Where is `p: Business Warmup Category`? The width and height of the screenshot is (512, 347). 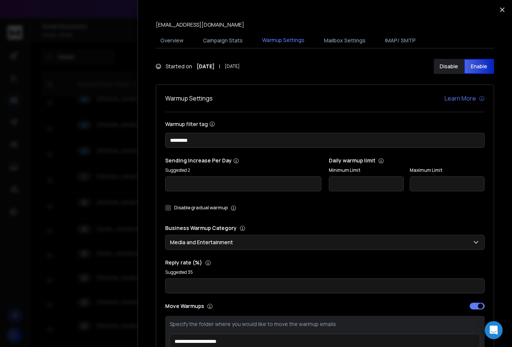
p: Business Warmup Category is located at coordinates (325, 228).